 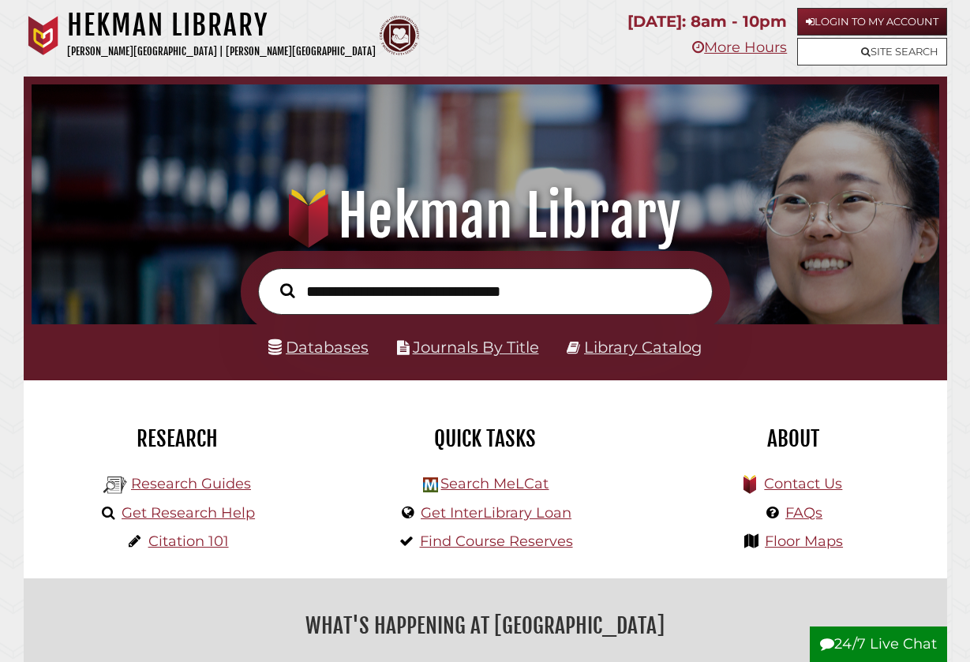 What do you see at coordinates (188, 513) in the screenshot?
I see `a: Get Research Help` at bounding box center [188, 513].